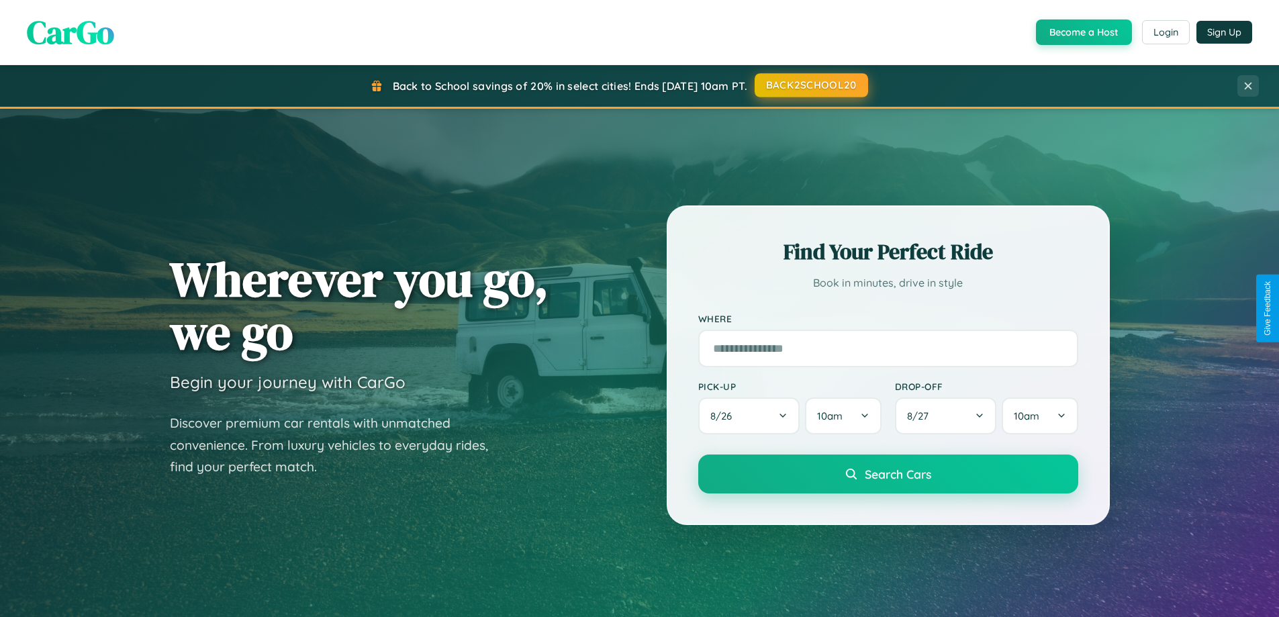 The width and height of the screenshot is (1279, 617). I want to click on button: BACK2SCHOOL20, so click(811, 85).